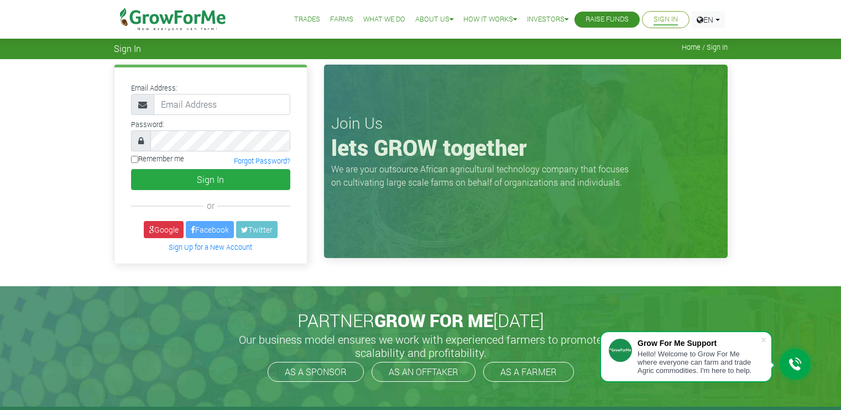  What do you see at coordinates (433, 320) in the screenshot?
I see `span: GROW FOR ME` at bounding box center [433, 320].